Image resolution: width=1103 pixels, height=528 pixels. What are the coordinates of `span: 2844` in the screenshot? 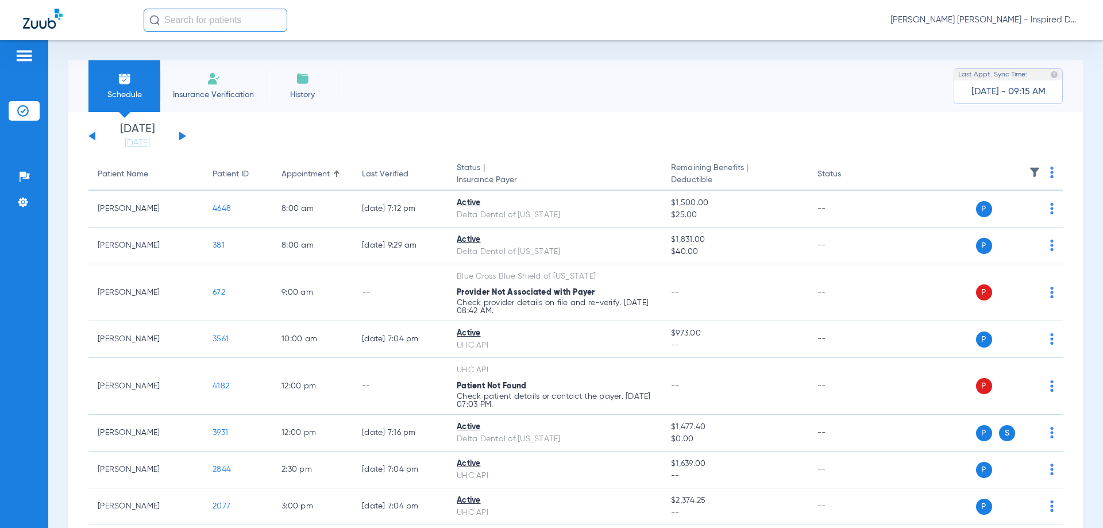 It's located at (222, 469).